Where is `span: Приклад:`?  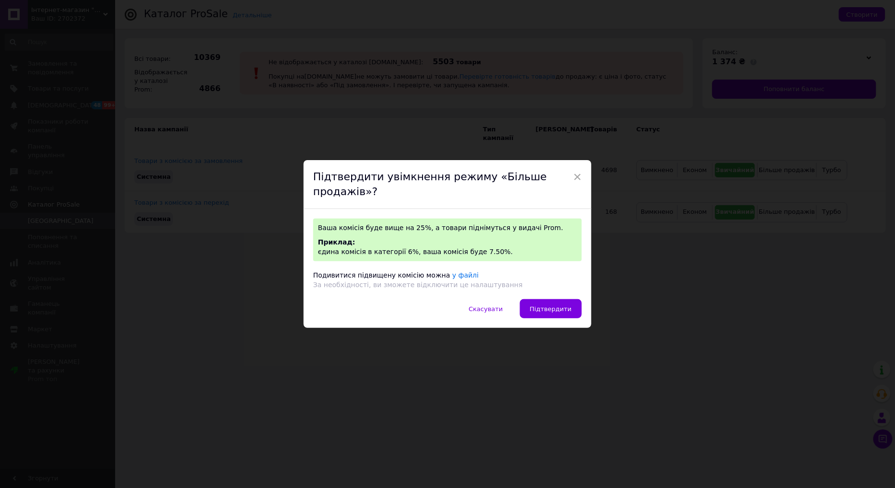 span: Приклад: is located at coordinates (337, 242).